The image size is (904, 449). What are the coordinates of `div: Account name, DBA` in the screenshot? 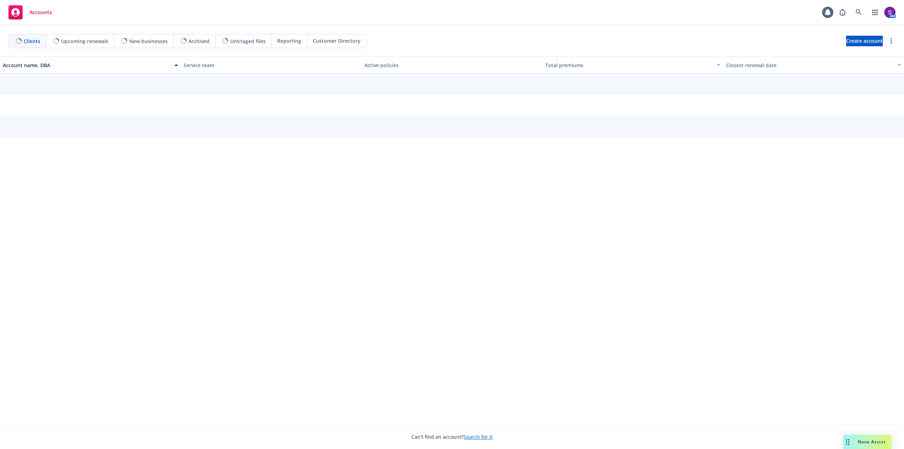 It's located at (87, 65).